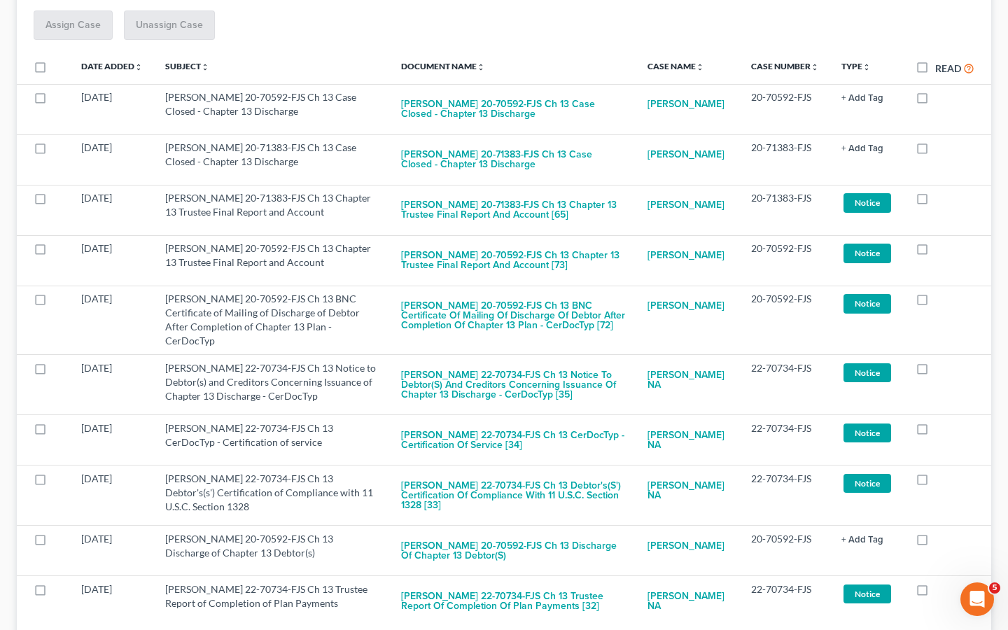 This screenshot has width=1008, height=630. Describe the element at coordinates (994, 588) in the screenshot. I see `span: 5` at that location.